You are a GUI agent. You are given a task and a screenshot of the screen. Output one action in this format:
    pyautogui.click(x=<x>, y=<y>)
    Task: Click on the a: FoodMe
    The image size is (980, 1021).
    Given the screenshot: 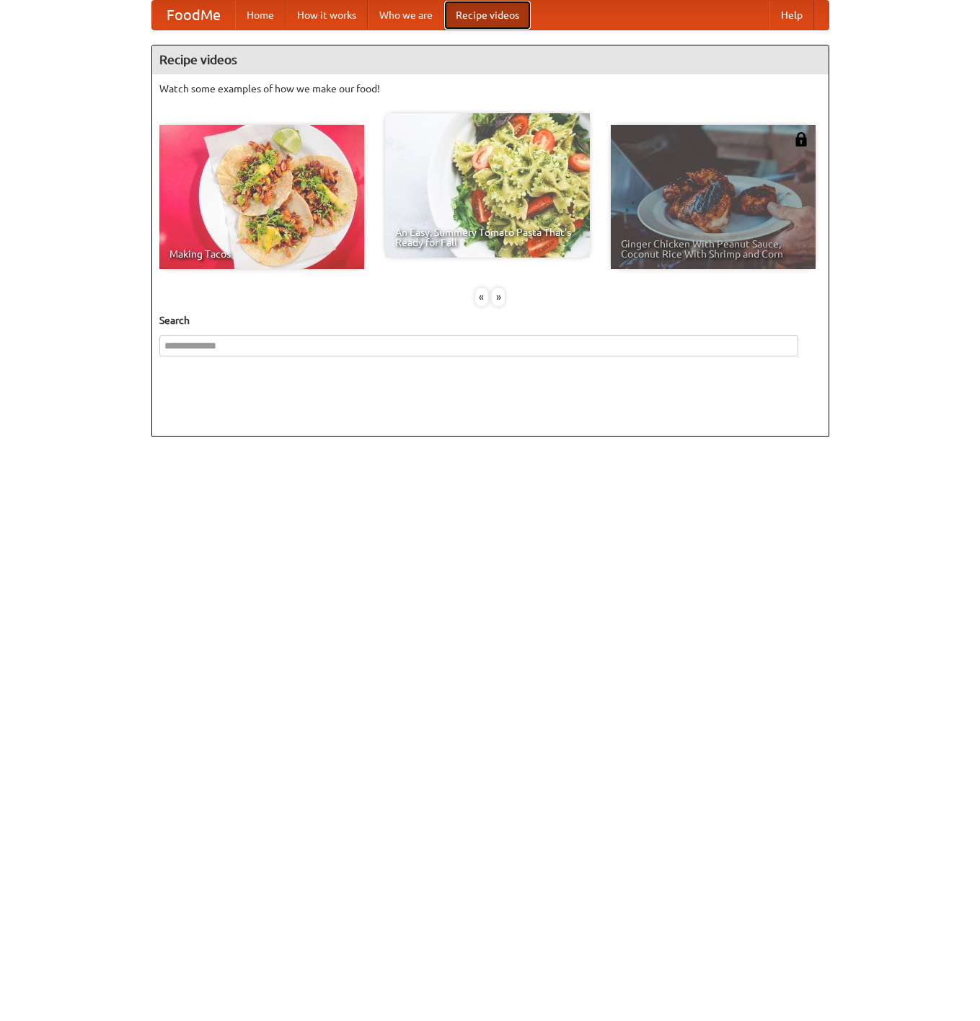 What is the action you would take?
    pyautogui.click(x=193, y=15)
    